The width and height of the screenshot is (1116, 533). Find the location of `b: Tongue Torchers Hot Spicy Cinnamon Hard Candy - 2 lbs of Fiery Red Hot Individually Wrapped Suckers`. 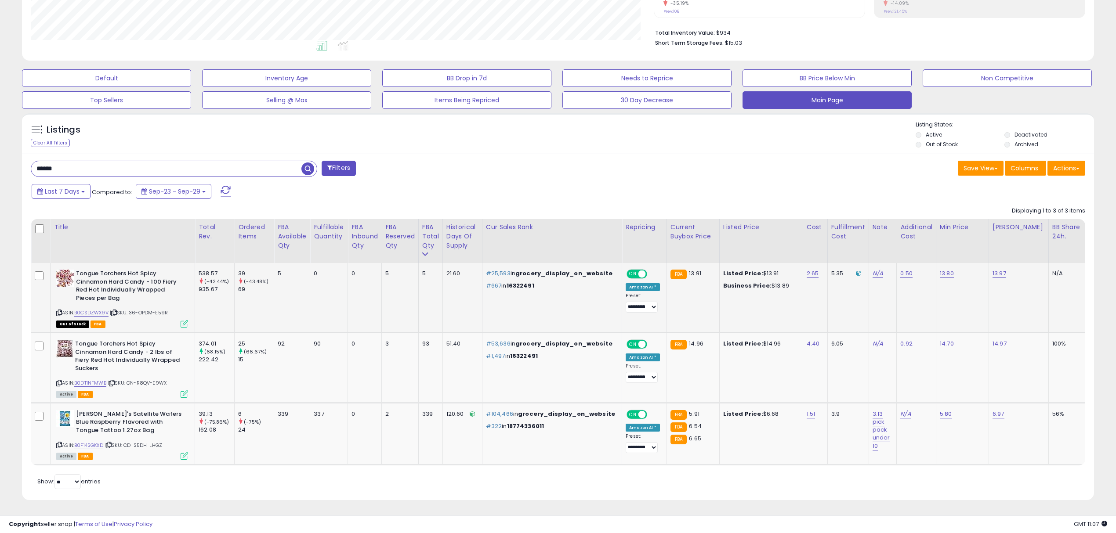

b: Tongue Torchers Hot Spicy Cinnamon Hard Candy - 2 lbs of Fiery Red Hot Individually Wrapped Suckers is located at coordinates (128, 357).